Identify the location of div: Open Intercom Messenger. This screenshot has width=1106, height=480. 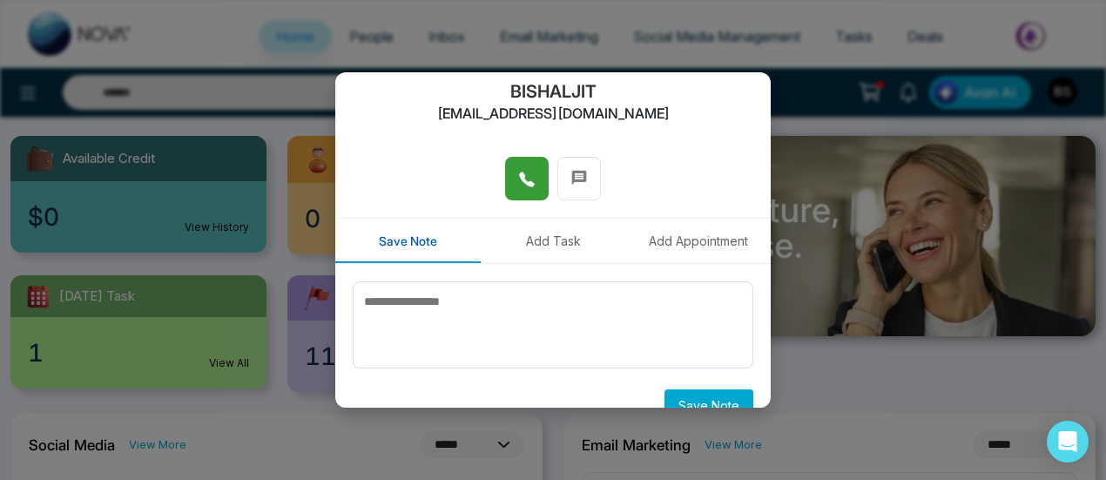
(1068, 442).